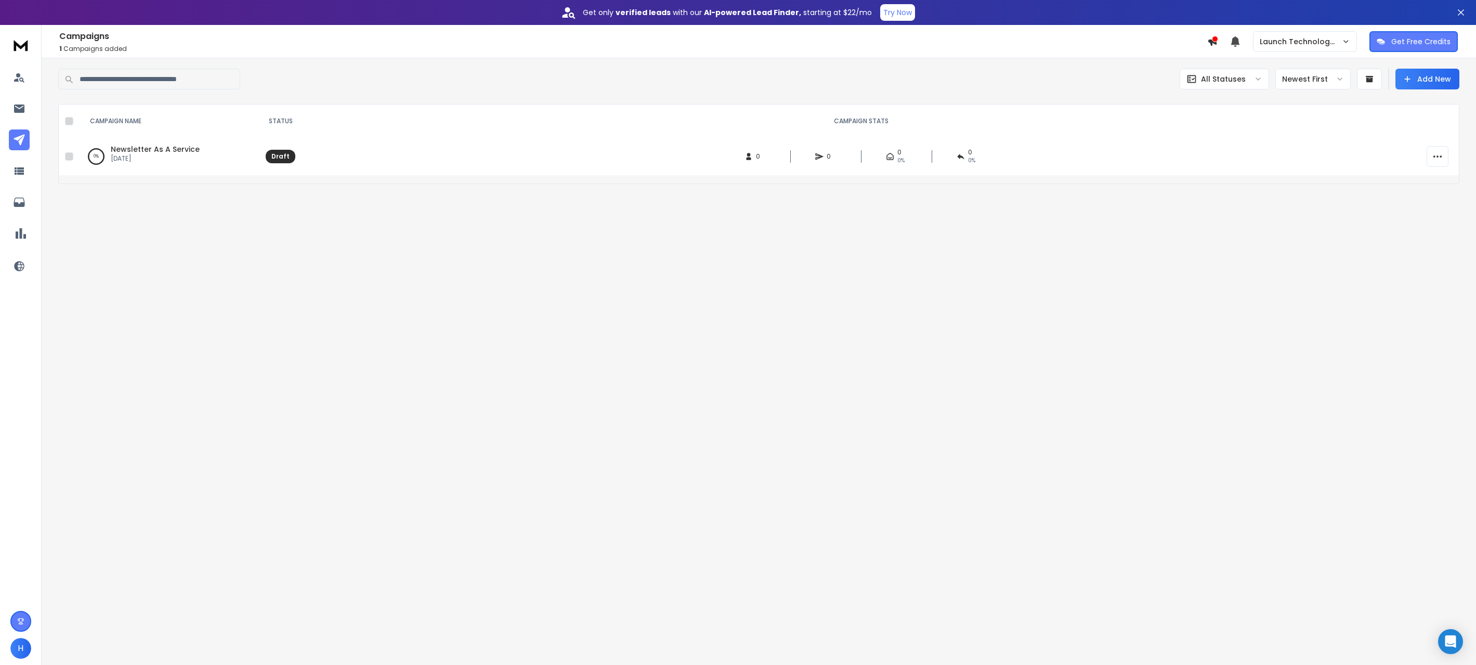  I want to click on a: Newsletter As A Service, so click(155, 149).